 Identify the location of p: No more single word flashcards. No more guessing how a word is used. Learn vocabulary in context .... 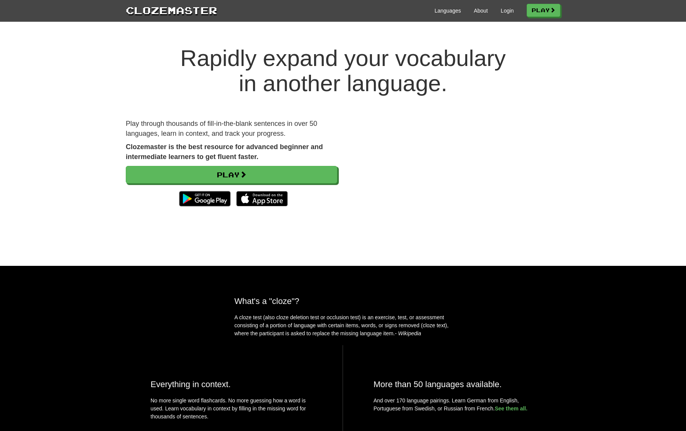
(231, 410).